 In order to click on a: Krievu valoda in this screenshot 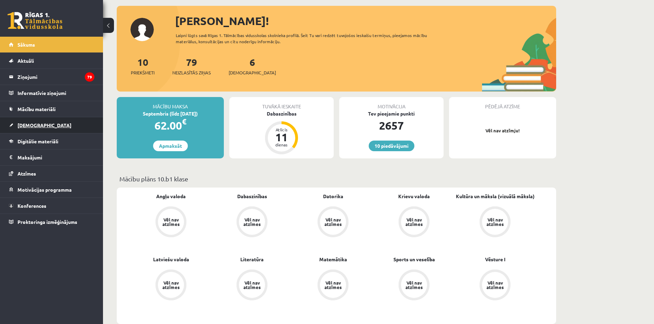, I will do `click(414, 196)`.